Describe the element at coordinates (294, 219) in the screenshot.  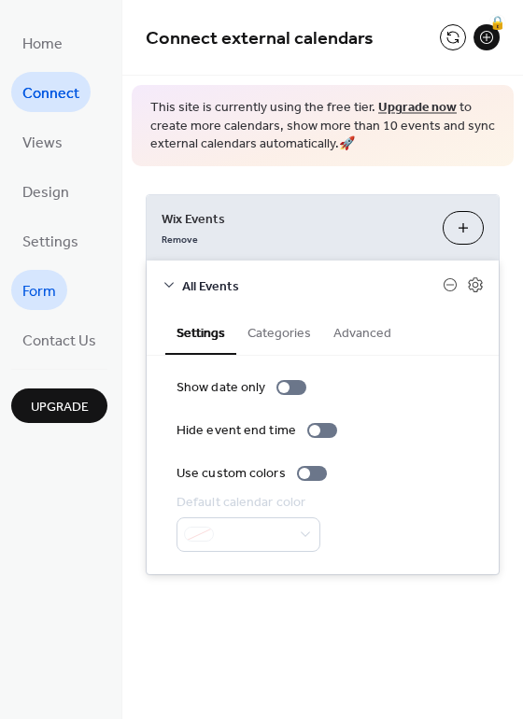
I see `span: Wix Events` at that location.